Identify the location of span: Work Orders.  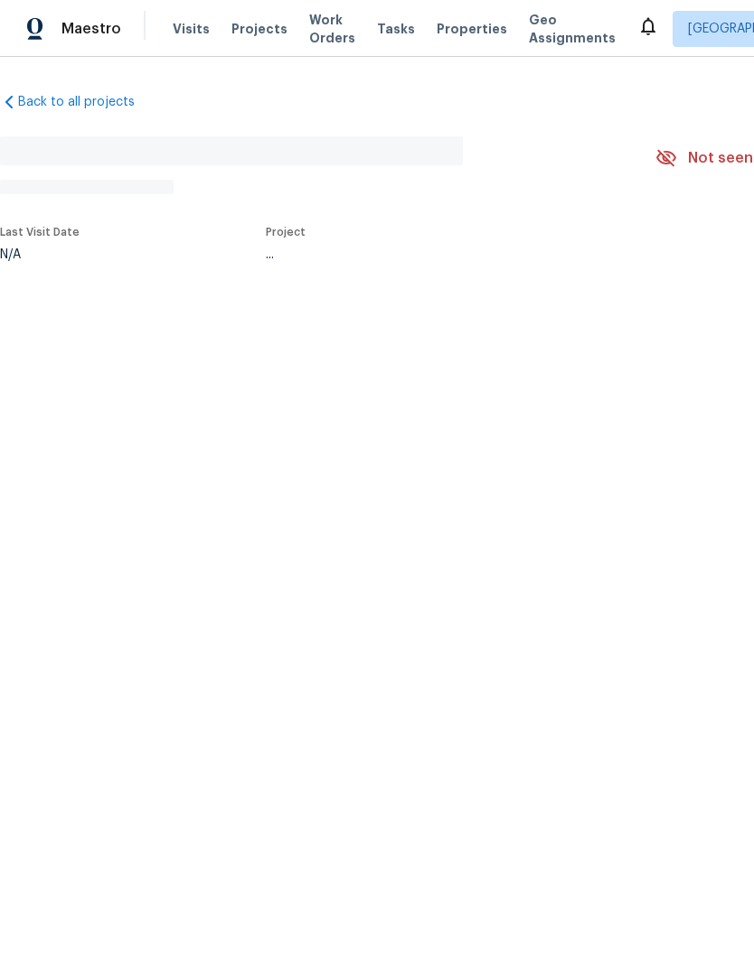
(332, 29).